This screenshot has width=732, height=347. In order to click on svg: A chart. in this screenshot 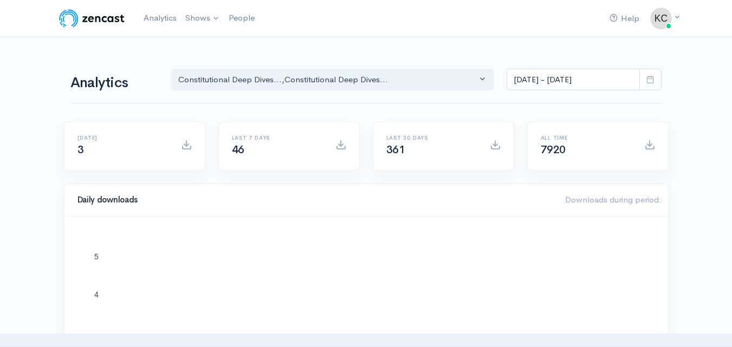, I will do `click(366, 284)`.